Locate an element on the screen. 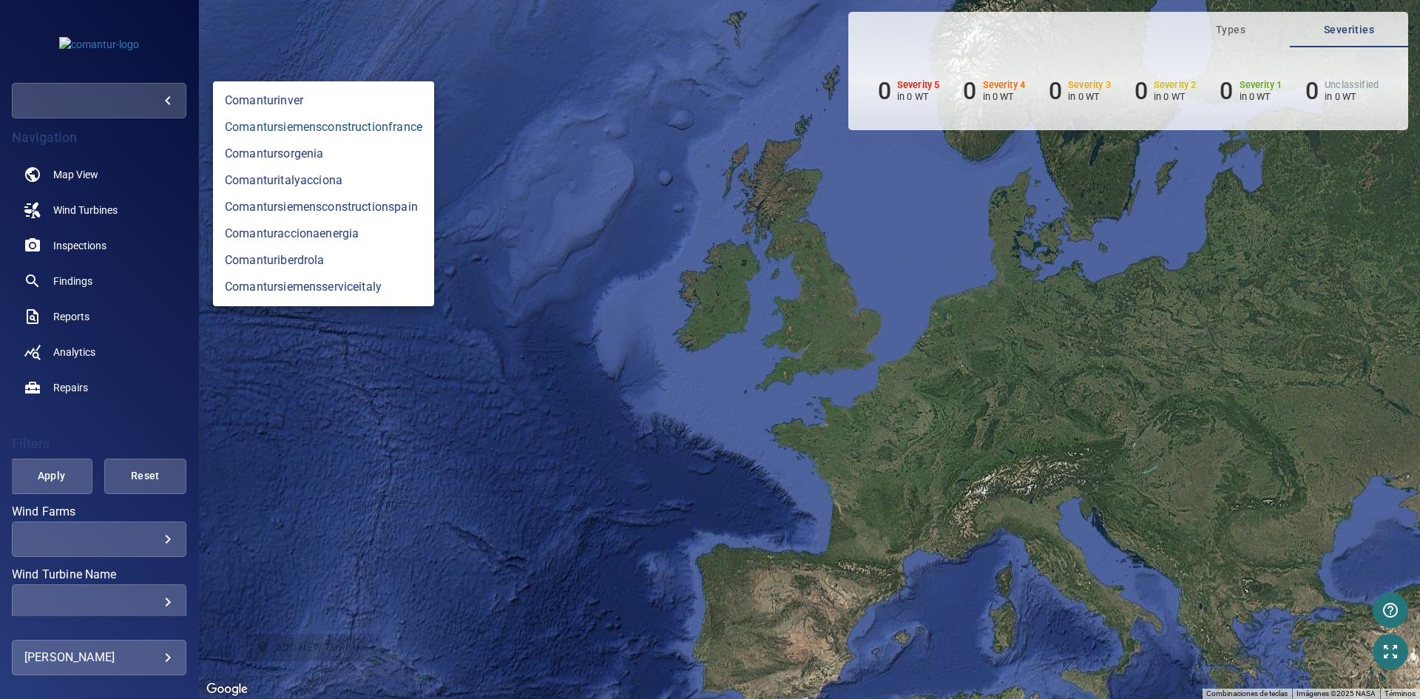 The height and width of the screenshot is (699, 1420). a: comanturiberdrola is located at coordinates (323, 260).